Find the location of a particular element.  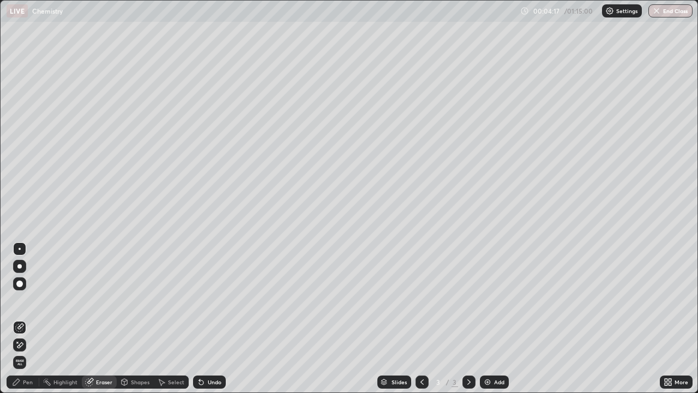

div: Highlight is located at coordinates (65, 382).